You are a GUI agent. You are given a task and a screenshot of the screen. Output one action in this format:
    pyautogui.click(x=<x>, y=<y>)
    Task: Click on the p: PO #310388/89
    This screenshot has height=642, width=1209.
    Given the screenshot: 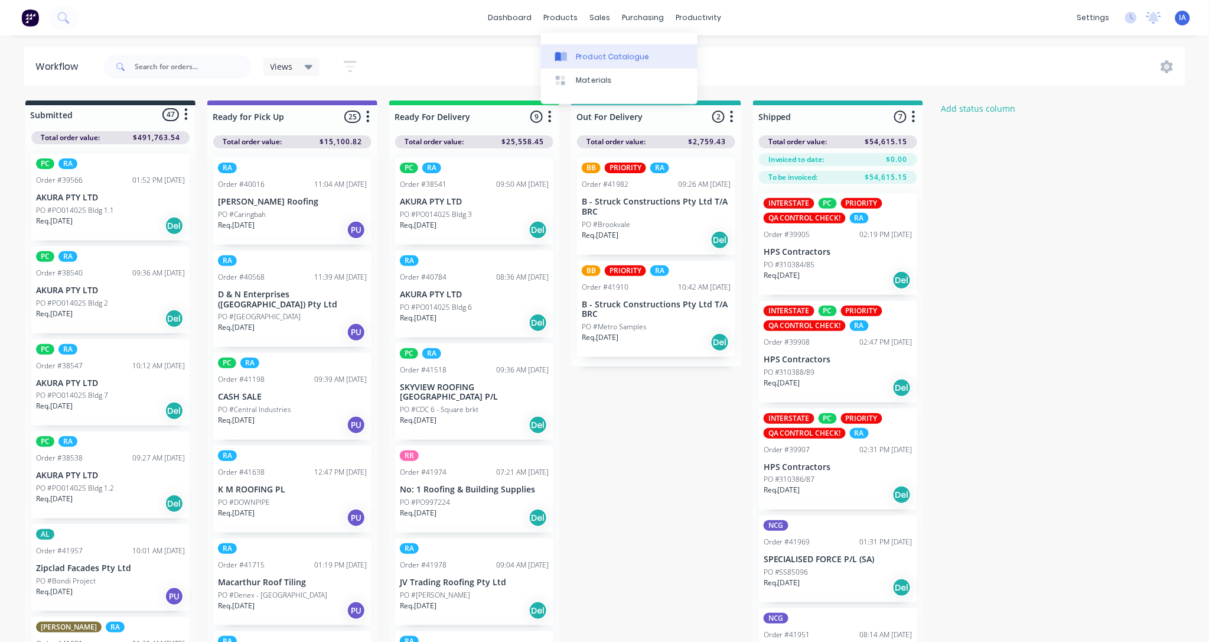 What is the action you would take?
    pyautogui.click(x=789, y=372)
    